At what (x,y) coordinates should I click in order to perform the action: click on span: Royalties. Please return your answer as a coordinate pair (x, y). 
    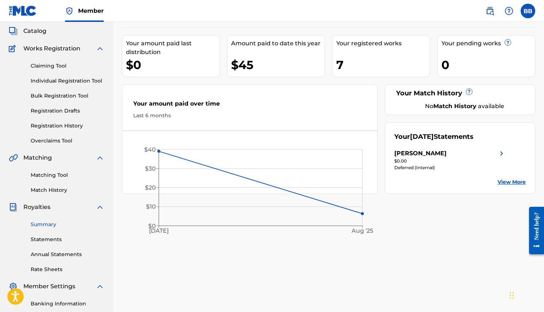
    Looking at the image, I should click on (37, 207).